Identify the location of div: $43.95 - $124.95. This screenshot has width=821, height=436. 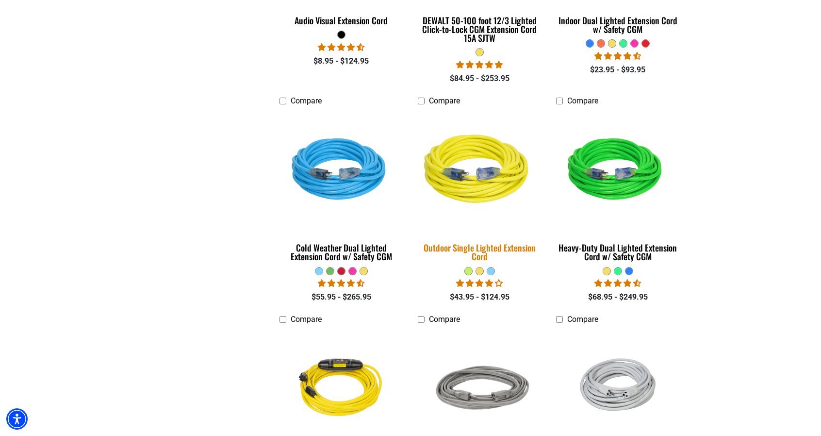
(479, 297).